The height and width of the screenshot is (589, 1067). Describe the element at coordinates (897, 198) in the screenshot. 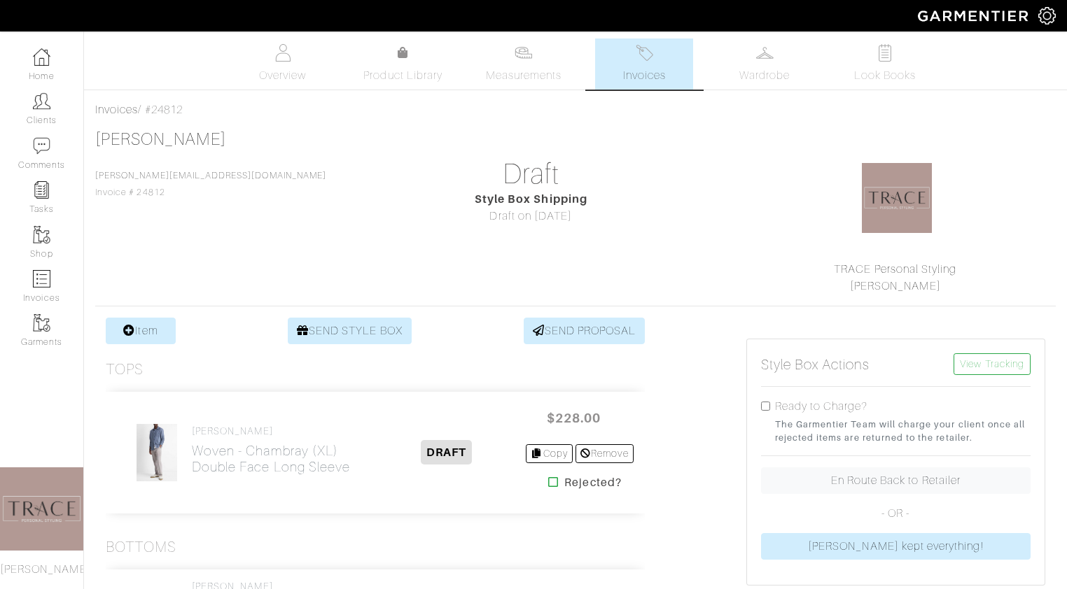

I see `img: 1583817110766.png.png` at that location.